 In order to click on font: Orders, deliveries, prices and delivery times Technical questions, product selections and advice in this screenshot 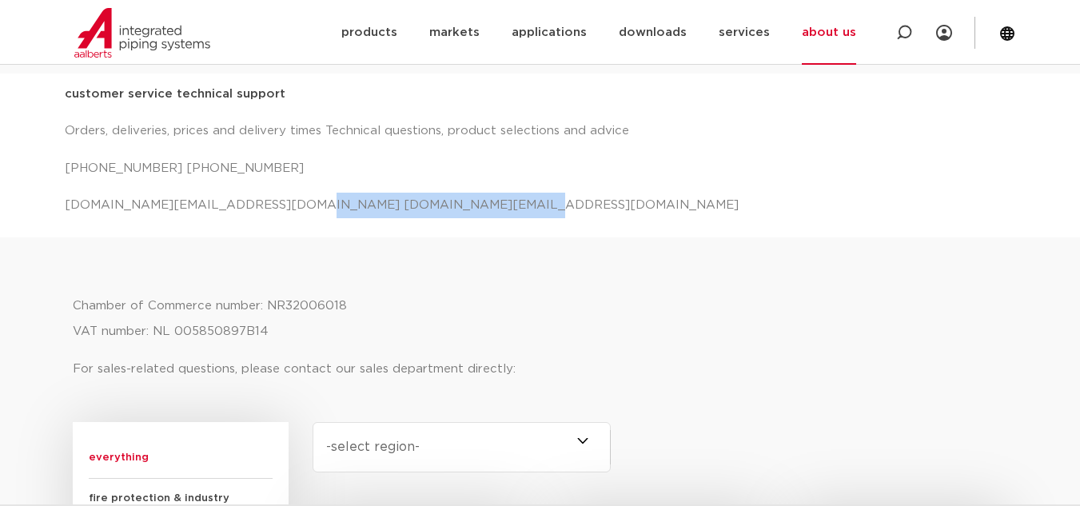, I will do `click(347, 130)`.